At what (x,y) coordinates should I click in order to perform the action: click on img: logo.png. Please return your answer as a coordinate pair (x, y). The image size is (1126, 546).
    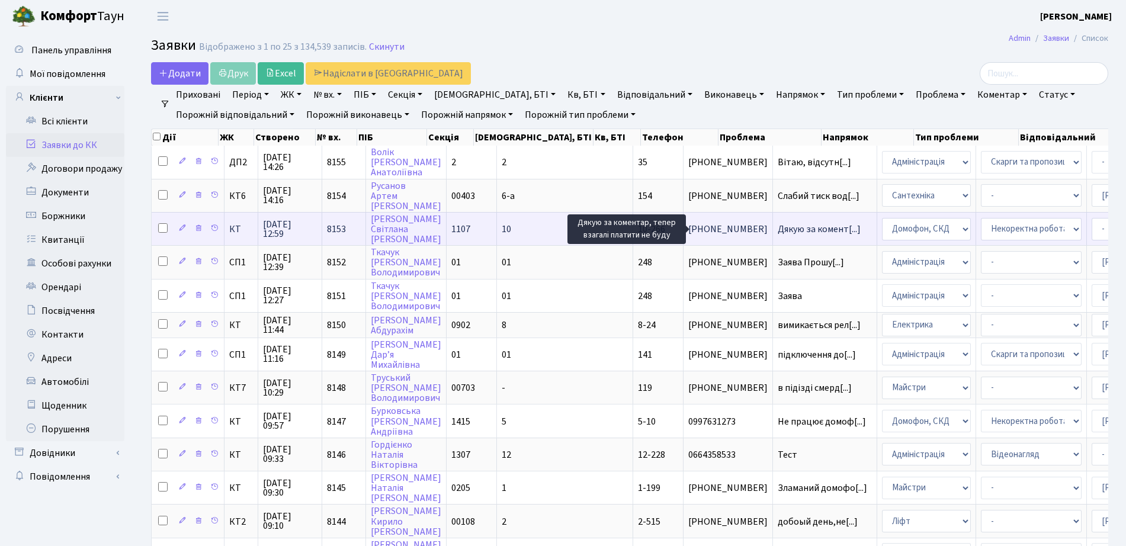
    Looking at the image, I should click on (24, 17).